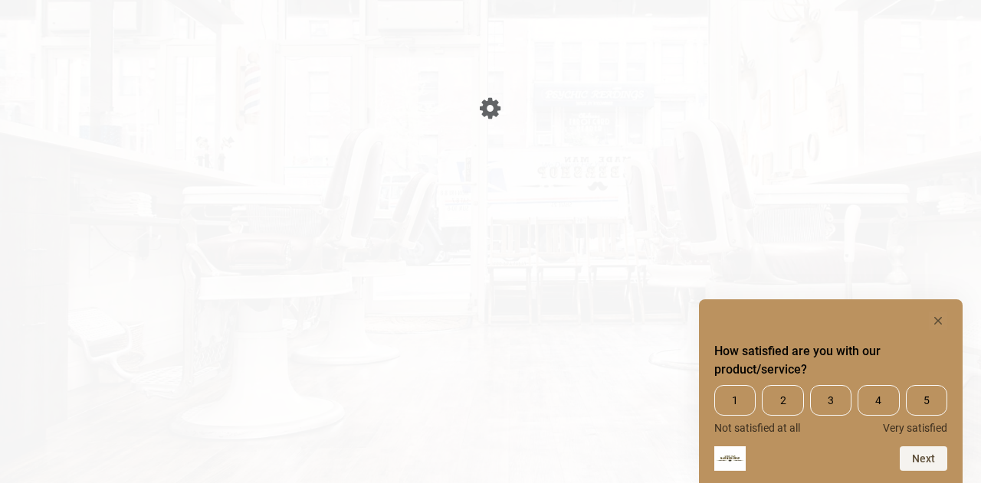 The width and height of the screenshot is (981, 483). Describe the element at coordinates (757, 428) in the screenshot. I see `span: Not satisfied at all` at that location.